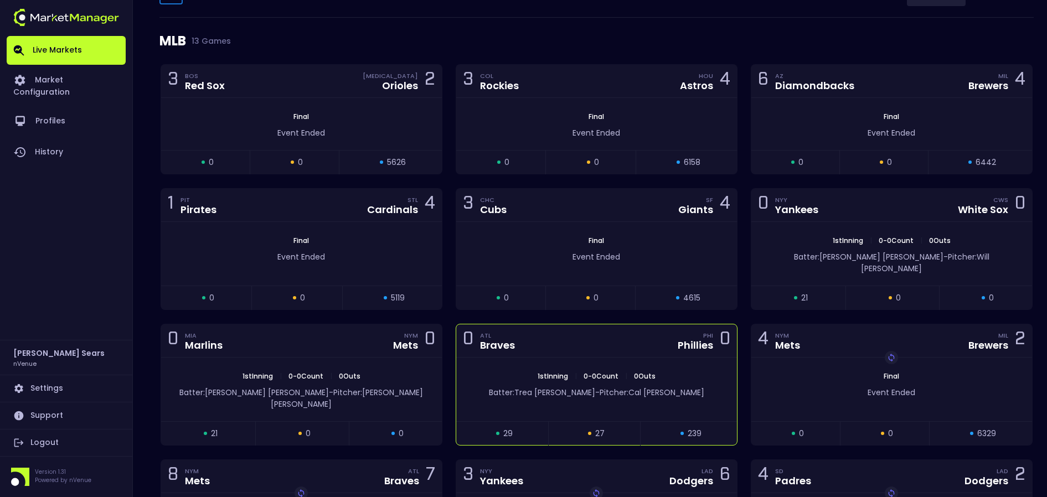 This screenshot has height=497, width=1047. What do you see at coordinates (696, 346) in the screenshot?
I see `div: Phillies` at bounding box center [696, 346].